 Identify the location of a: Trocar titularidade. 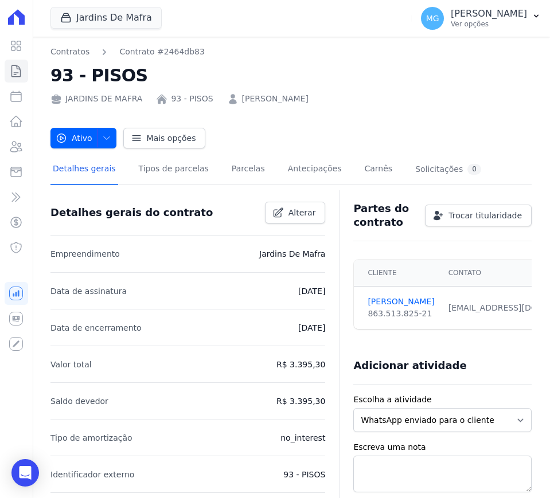
(478, 216).